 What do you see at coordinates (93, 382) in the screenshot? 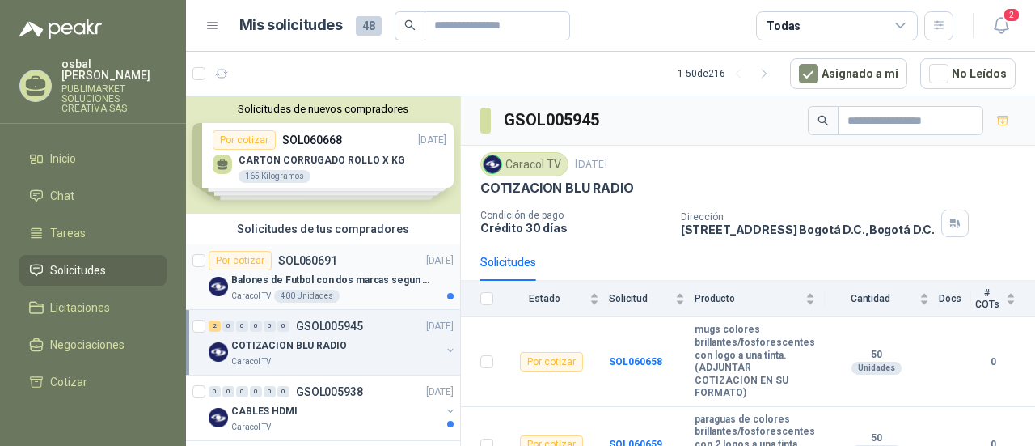
I see `a: Cotizar` at bounding box center [93, 382].